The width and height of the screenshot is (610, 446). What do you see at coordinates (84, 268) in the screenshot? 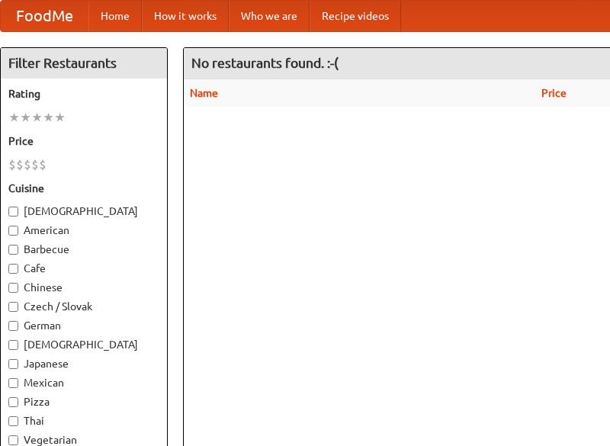
I see `label: Cafe` at bounding box center [84, 268].